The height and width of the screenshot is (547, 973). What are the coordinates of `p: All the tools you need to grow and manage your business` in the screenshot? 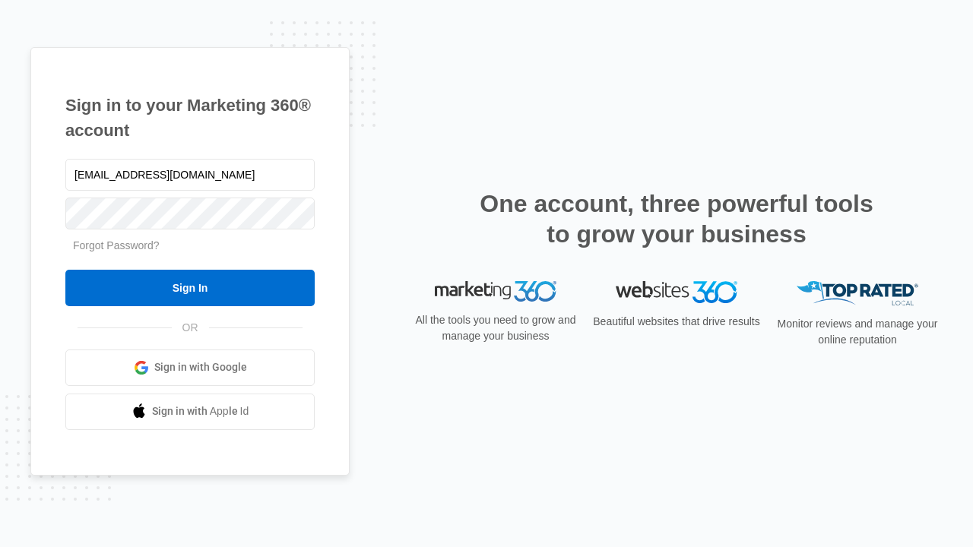 It's located at (496, 328).